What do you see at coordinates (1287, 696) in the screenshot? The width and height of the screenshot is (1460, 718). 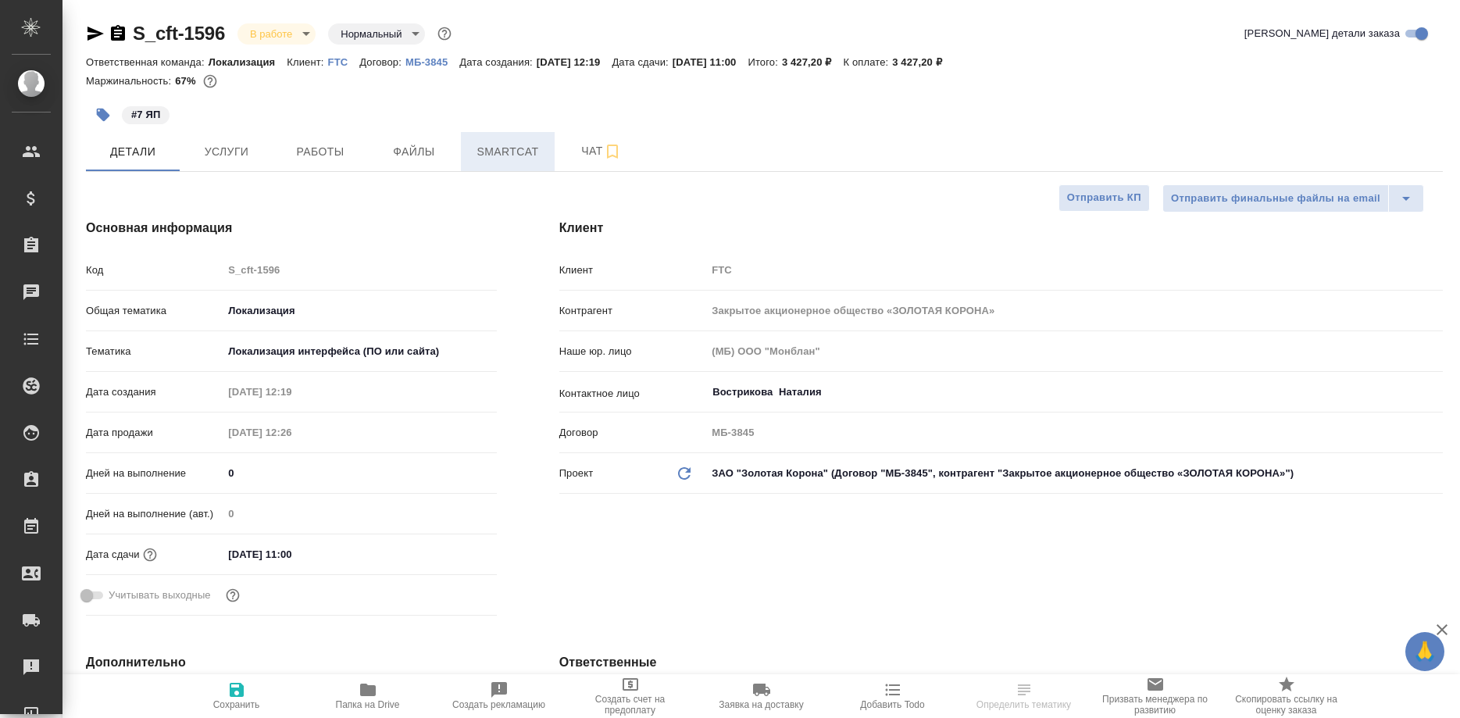 I see `button: Скопировать ссылку на оценку заказа` at bounding box center [1287, 696].